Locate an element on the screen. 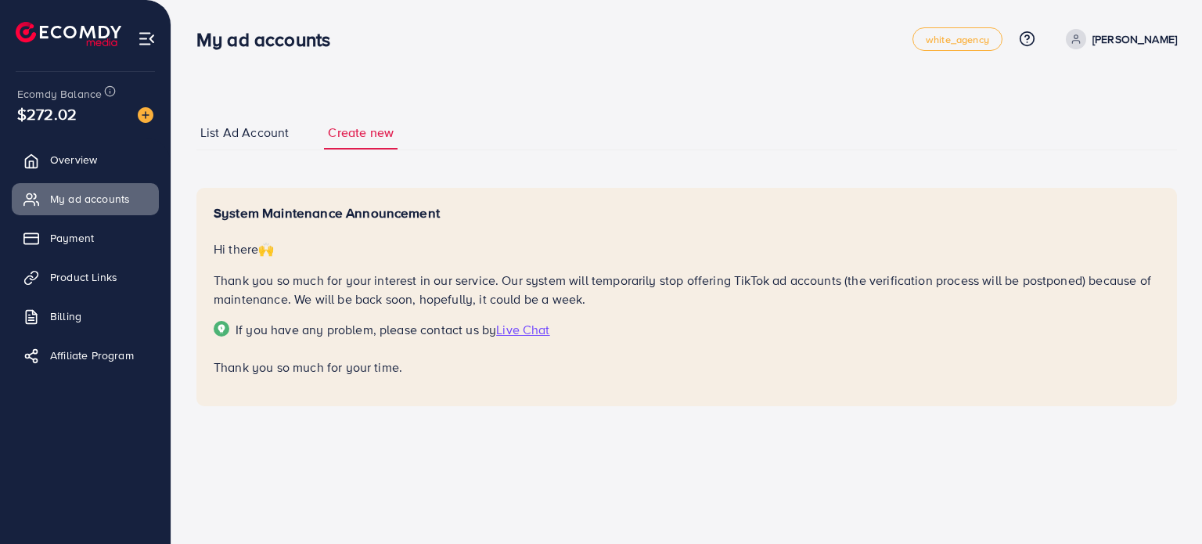  span: Live Chat is located at coordinates (523, 329).